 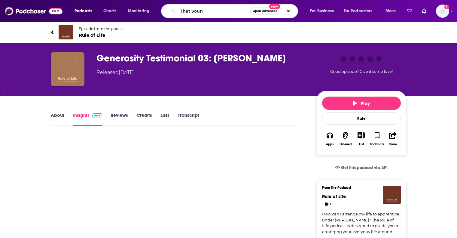 I want to click on a: Rule of LifeEpisode from the podcastRule of Life, so click(x=229, y=32).